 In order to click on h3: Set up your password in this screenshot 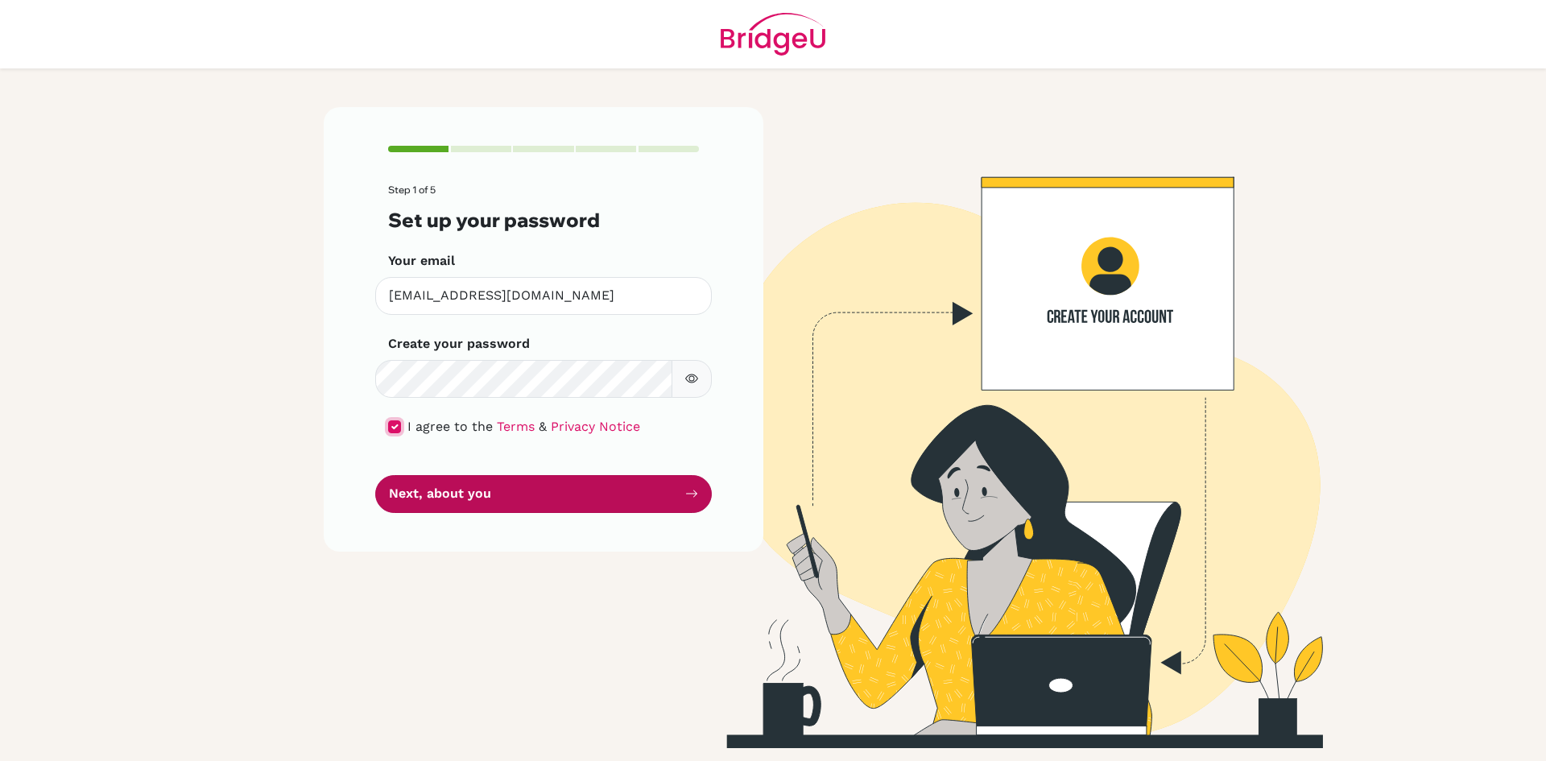, I will do `click(544, 220)`.